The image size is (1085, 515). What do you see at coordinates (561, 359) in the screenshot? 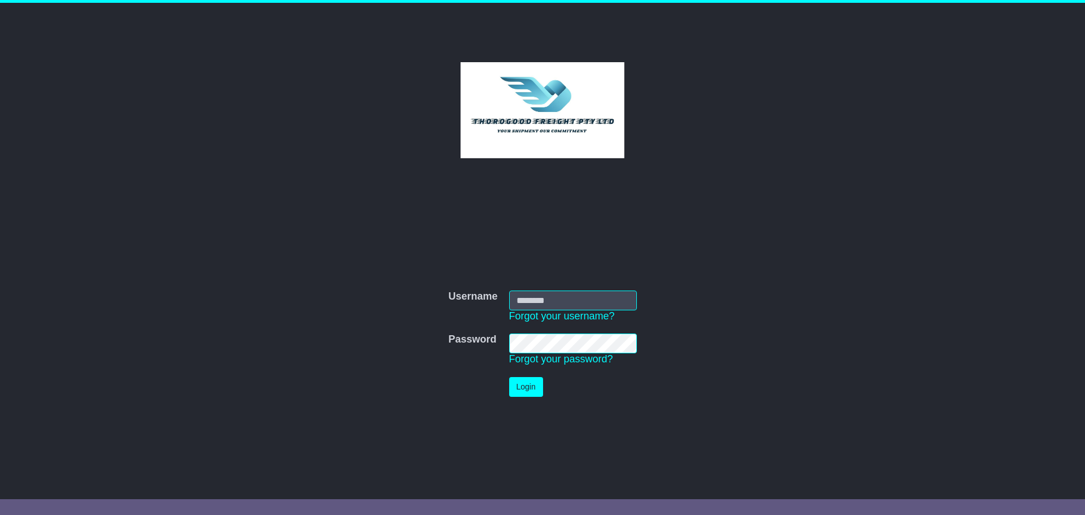
I see `a: Forgot your password?` at bounding box center [561, 359].